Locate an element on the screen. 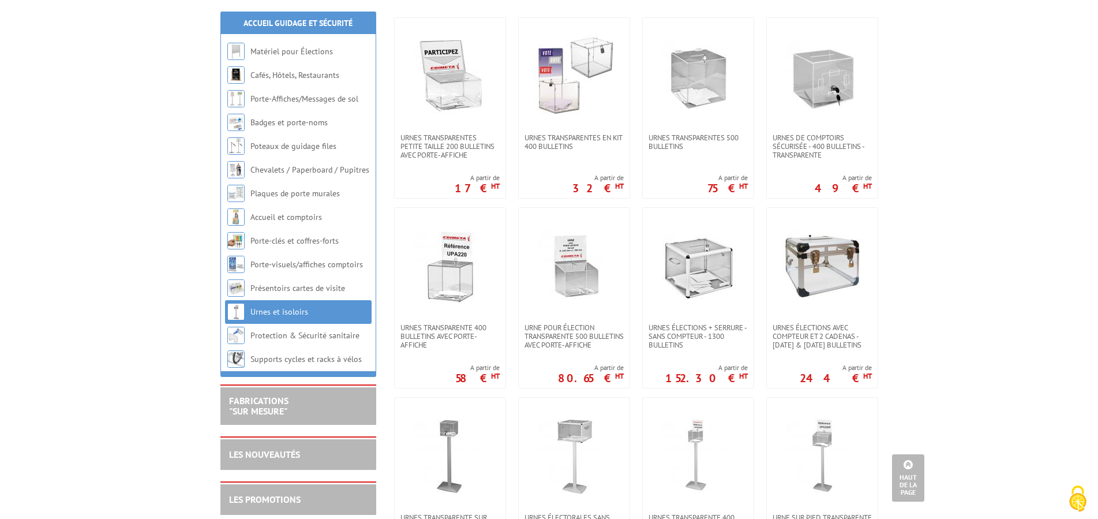 The height and width of the screenshot is (519, 1098). a: Porte-clés et coffres-forts is located at coordinates (294, 241).